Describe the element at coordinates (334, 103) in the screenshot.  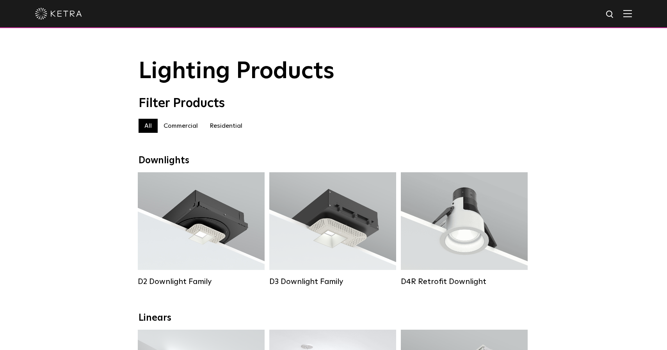
I see `div: Filter Products` at that location.